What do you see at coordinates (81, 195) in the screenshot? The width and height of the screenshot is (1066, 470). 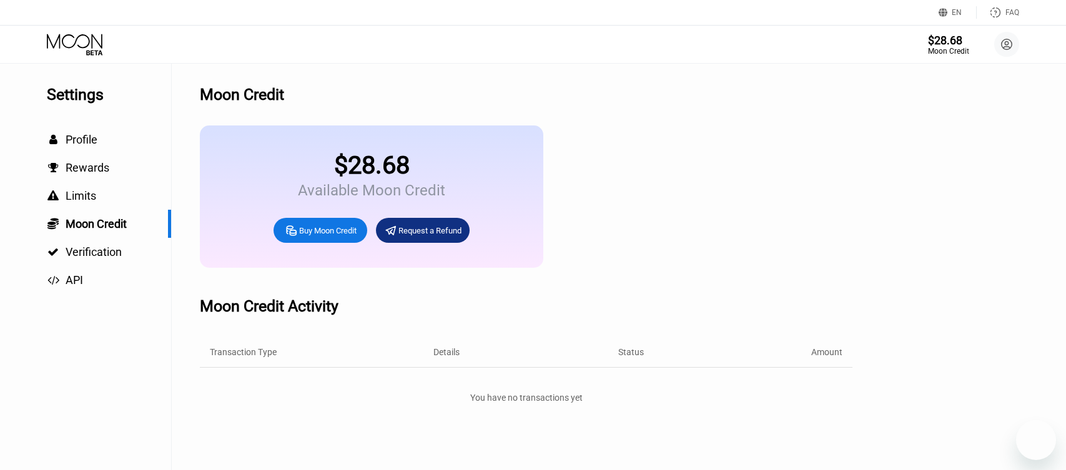 I see `span: Limits` at bounding box center [81, 195].